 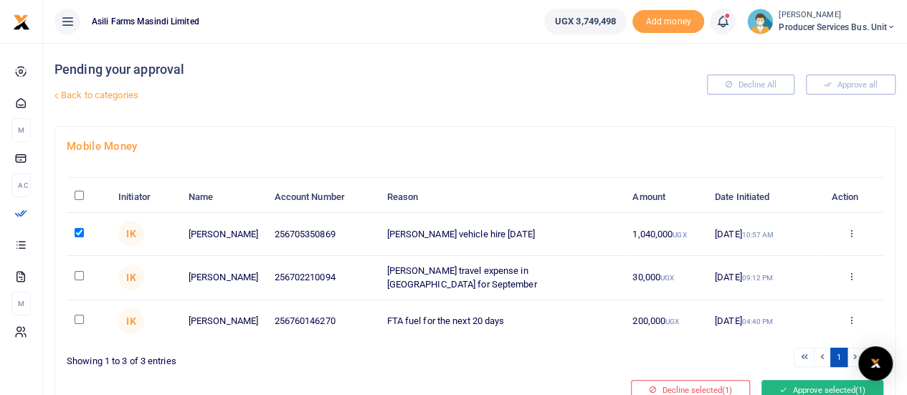 What do you see at coordinates (322, 234) in the screenshot?
I see `td: 256705350869` at bounding box center [322, 234].